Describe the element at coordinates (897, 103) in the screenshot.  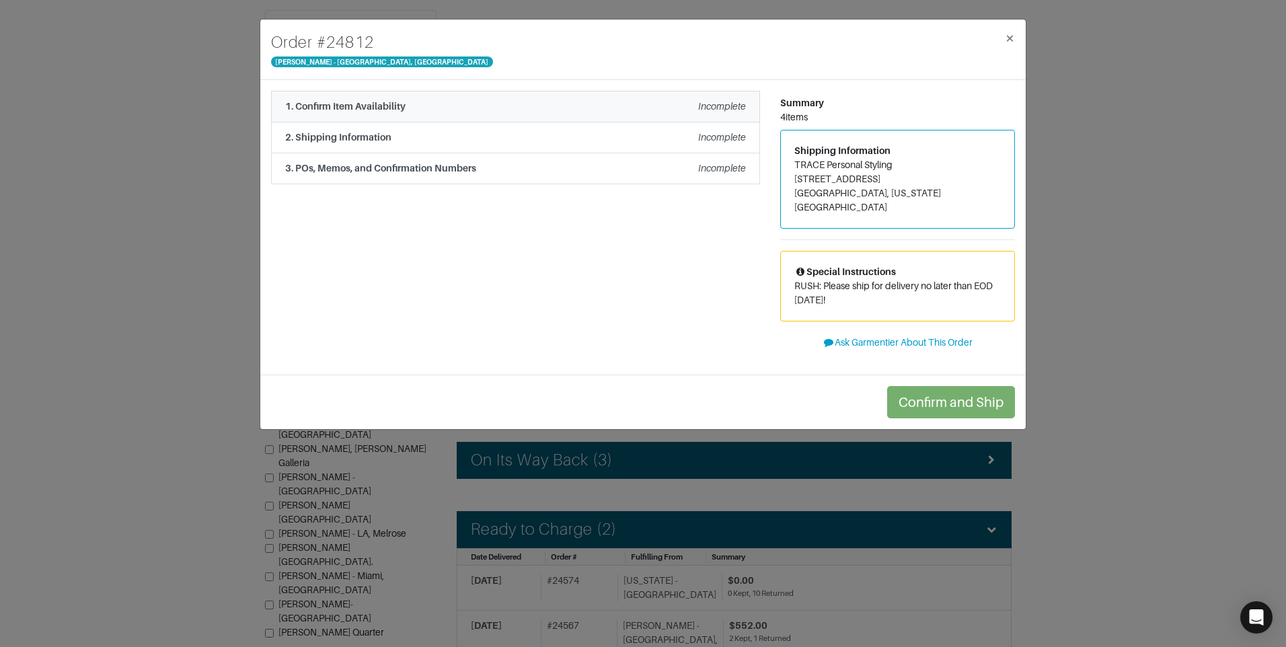
I see `div: Summary` at that location.